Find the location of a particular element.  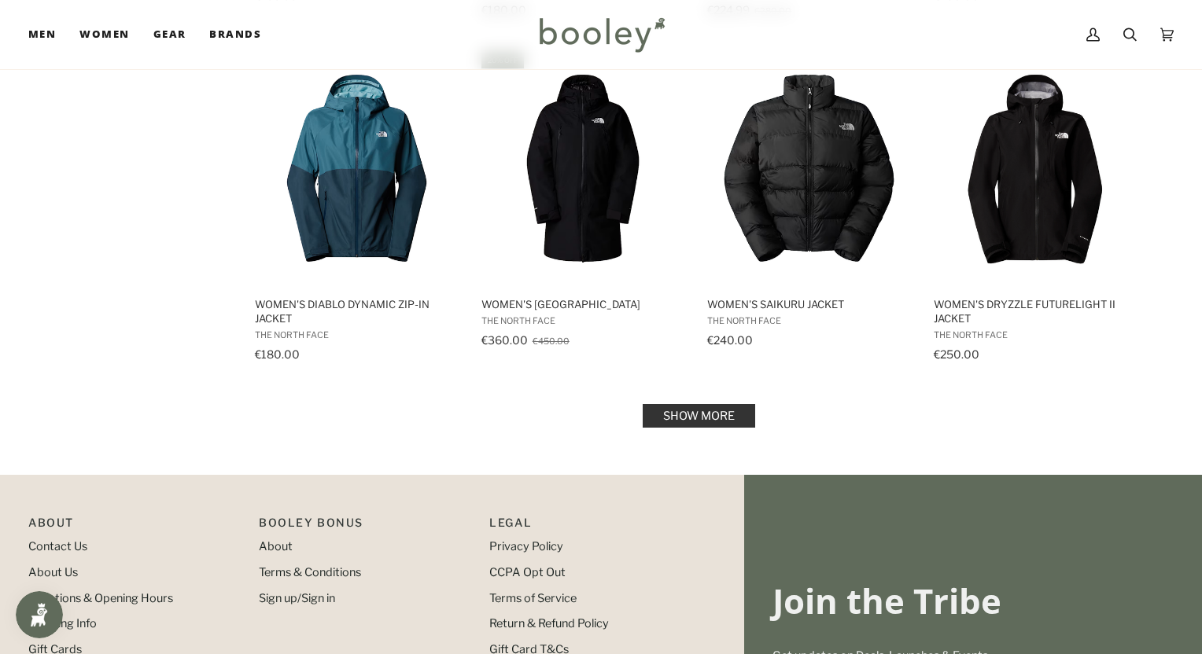

a: About is located at coordinates (275, 547).